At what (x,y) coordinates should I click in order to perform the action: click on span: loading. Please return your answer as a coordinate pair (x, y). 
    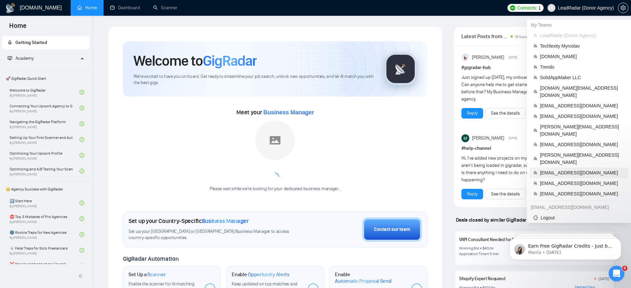
    Looking at the image, I should click on (275, 177).